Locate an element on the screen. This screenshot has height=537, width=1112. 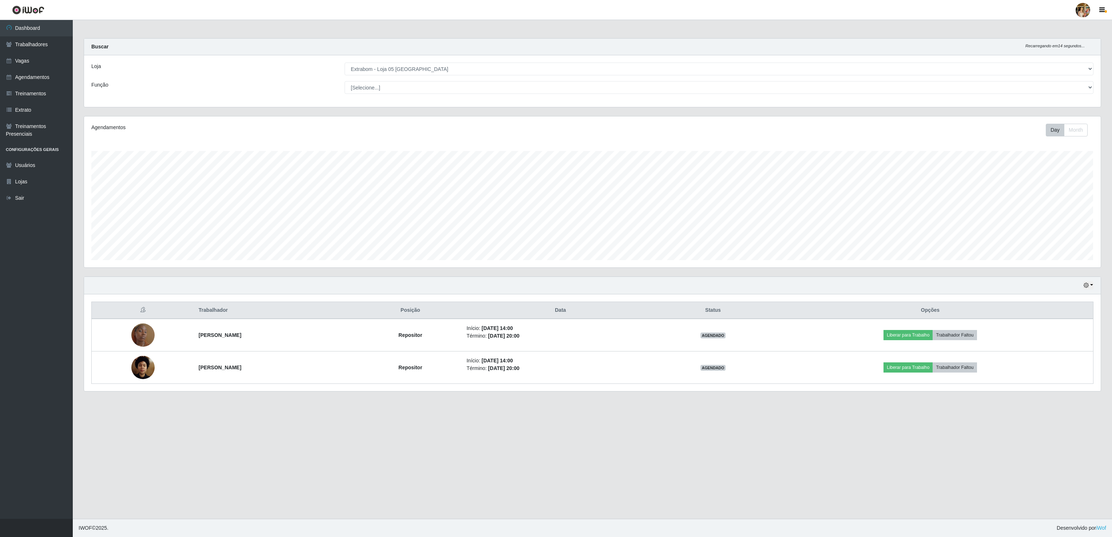
th: Data is located at coordinates (560, 310).